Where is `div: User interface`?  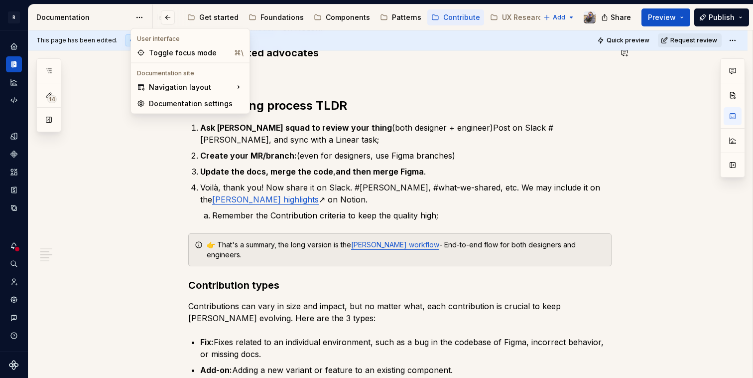
div: User interface is located at coordinates (190, 39).